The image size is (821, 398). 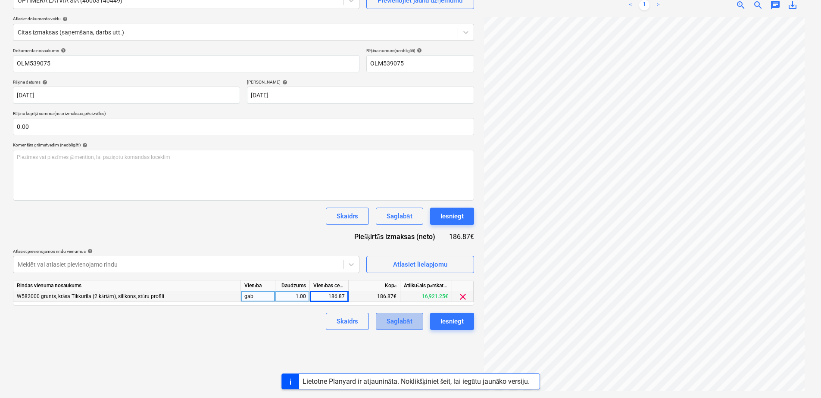 What do you see at coordinates (420, 265) in the screenshot?
I see `button: Atlasiet lielapjomu` at bounding box center [420, 265].